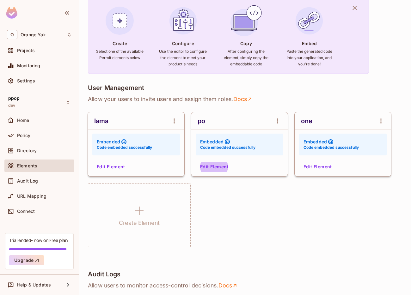  What do you see at coordinates (14, 98) in the screenshot?
I see `span: ppop` at bounding box center [14, 98].